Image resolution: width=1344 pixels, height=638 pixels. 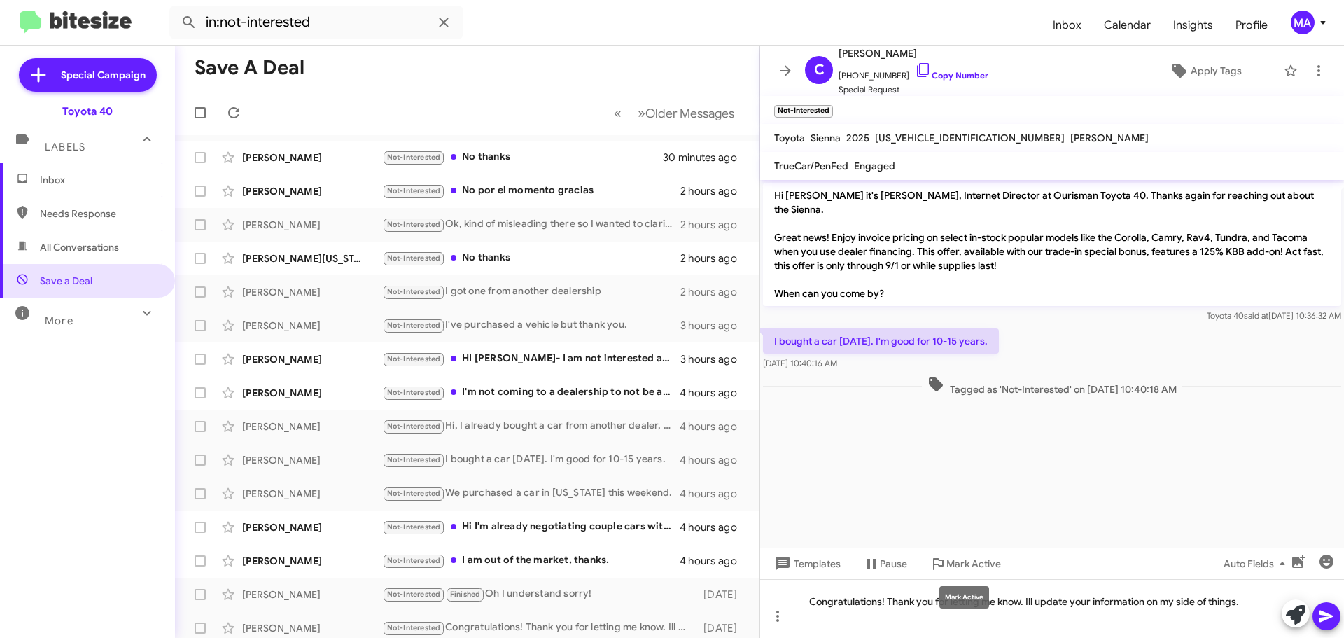 What do you see at coordinates (714, 326) in the screenshot?
I see `div: 3 hours ago` at bounding box center [714, 326].